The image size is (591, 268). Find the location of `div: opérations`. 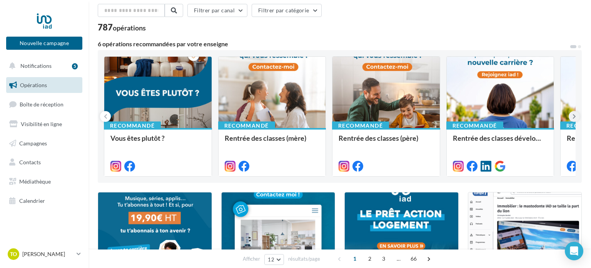

div: opérations is located at coordinates (129, 28).